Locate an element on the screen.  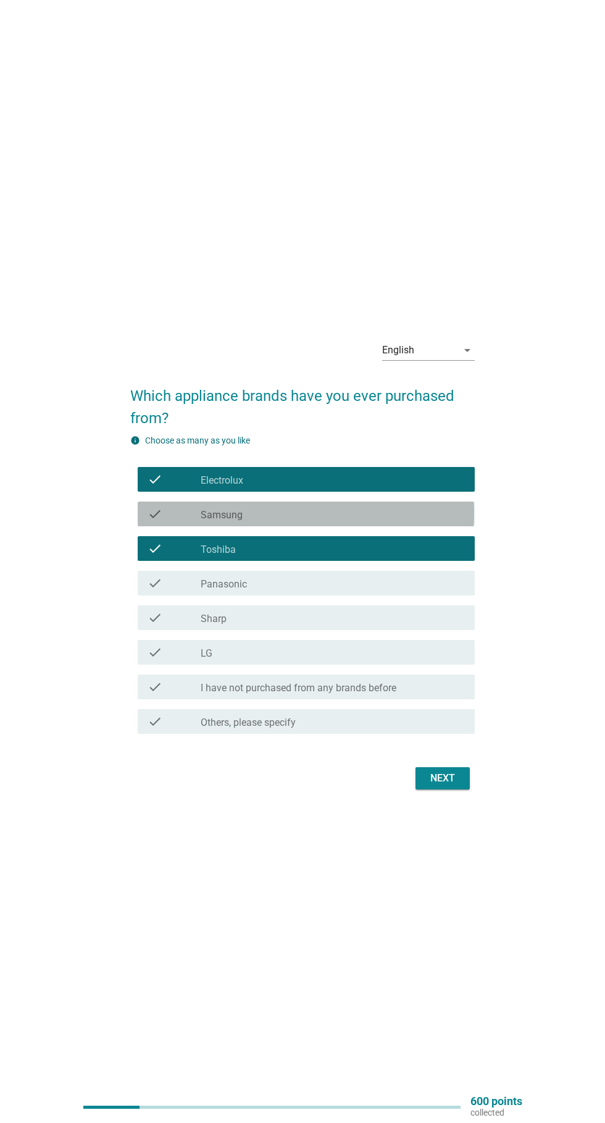
label: Panasonic is located at coordinates (224, 584).